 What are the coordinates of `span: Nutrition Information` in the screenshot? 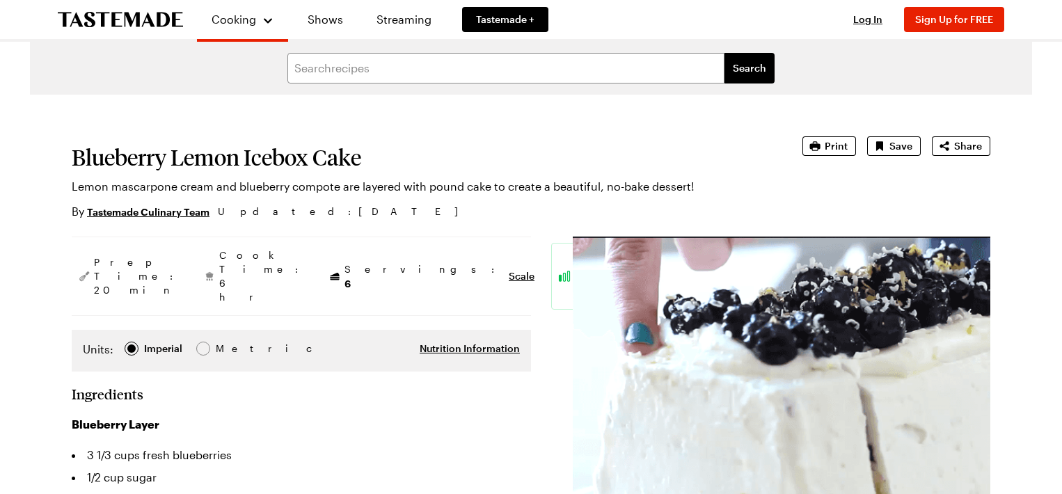 It's located at (470, 349).